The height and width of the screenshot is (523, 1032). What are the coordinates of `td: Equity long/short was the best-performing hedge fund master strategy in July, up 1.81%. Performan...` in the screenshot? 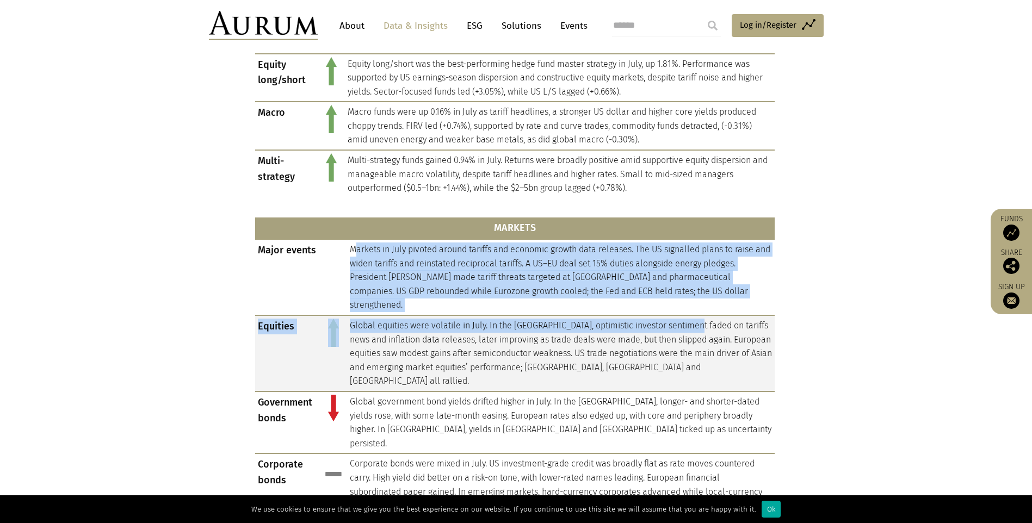 It's located at (560, 78).